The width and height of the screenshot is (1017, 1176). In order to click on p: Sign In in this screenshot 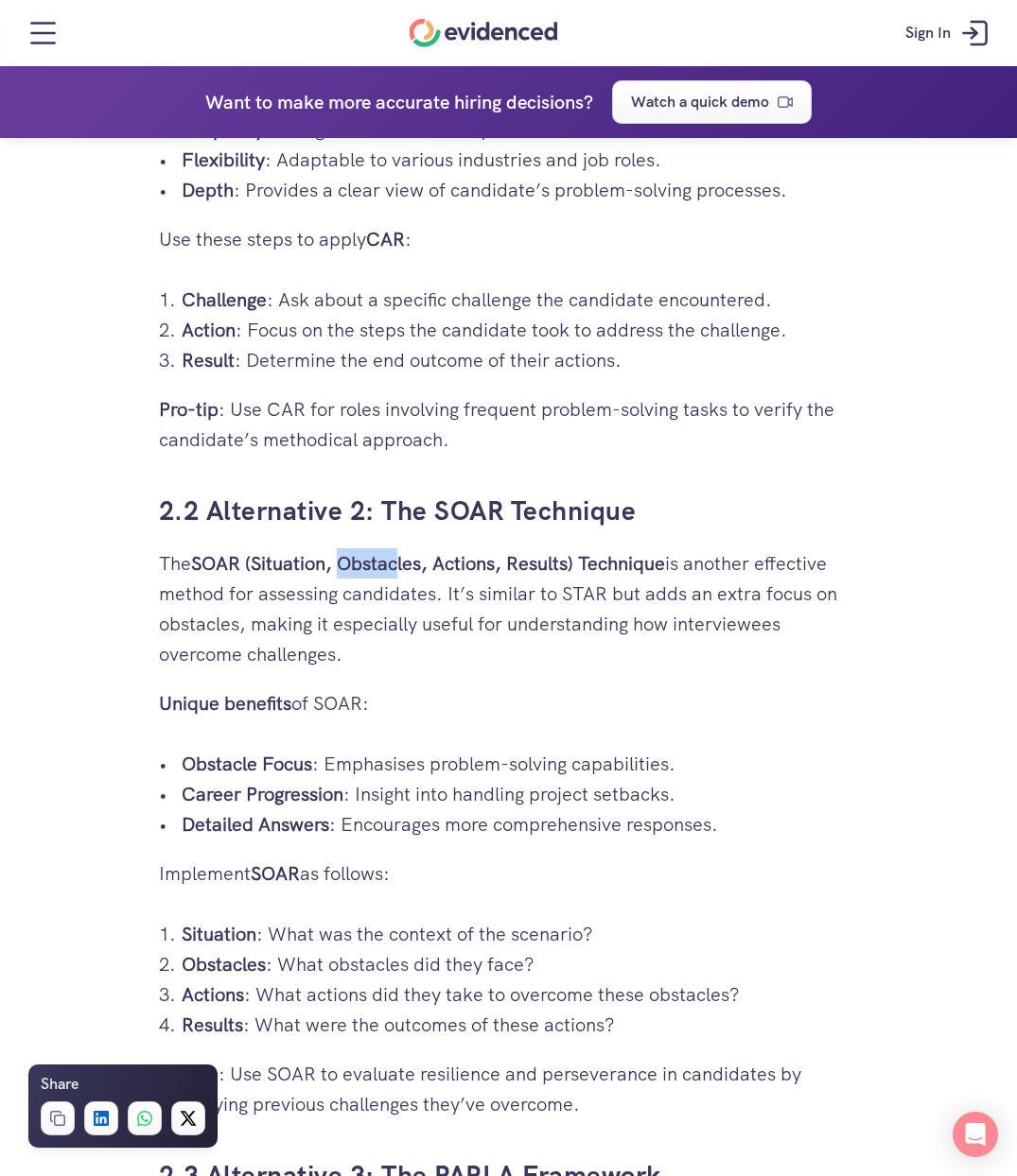, I will do `click(928, 33)`.